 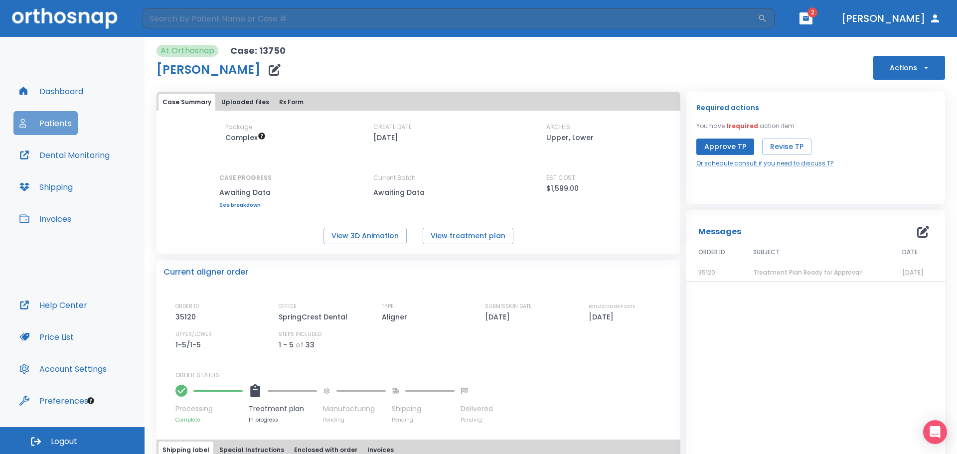 What do you see at coordinates (51, 91) in the screenshot?
I see `button: Dashboard` at bounding box center [51, 91].